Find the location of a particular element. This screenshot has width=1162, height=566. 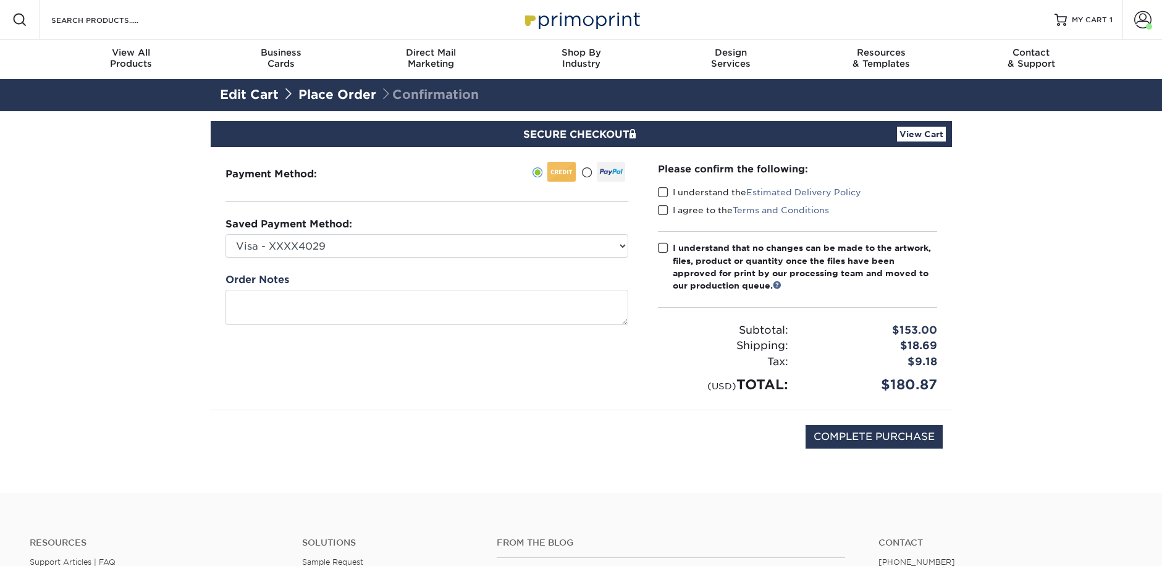

h4: Resources is located at coordinates (156, 542).